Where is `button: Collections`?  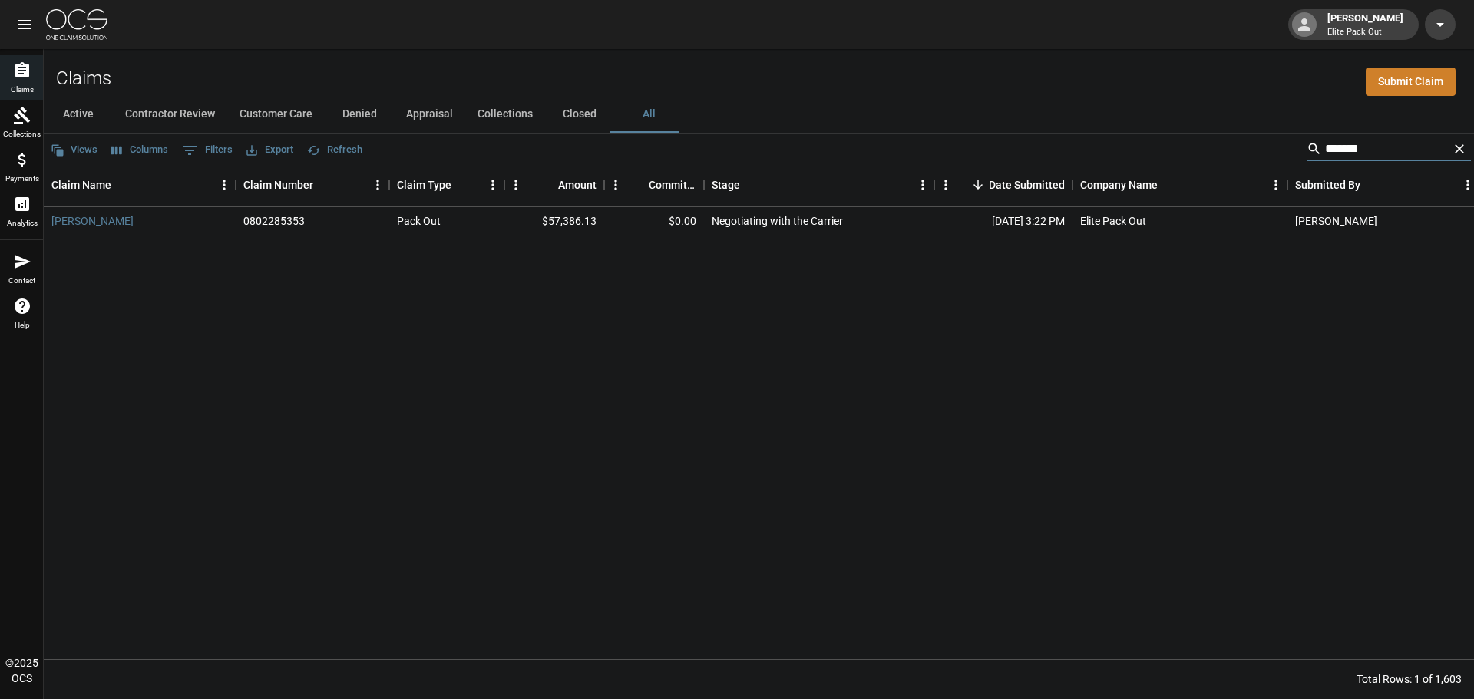 button: Collections is located at coordinates (505, 114).